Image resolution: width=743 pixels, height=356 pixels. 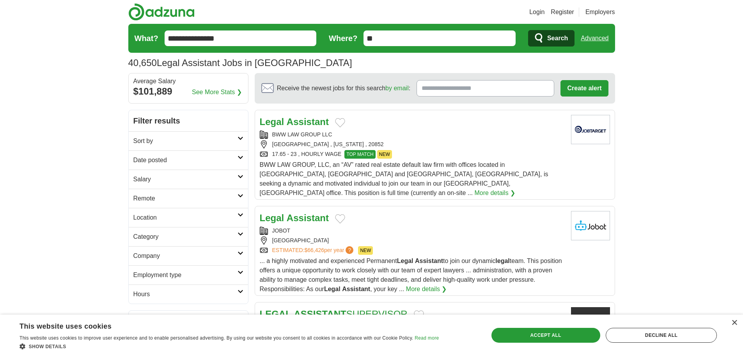 What do you see at coordinates (188, 121) in the screenshot?
I see `h2: Filter results` at bounding box center [188, 121].